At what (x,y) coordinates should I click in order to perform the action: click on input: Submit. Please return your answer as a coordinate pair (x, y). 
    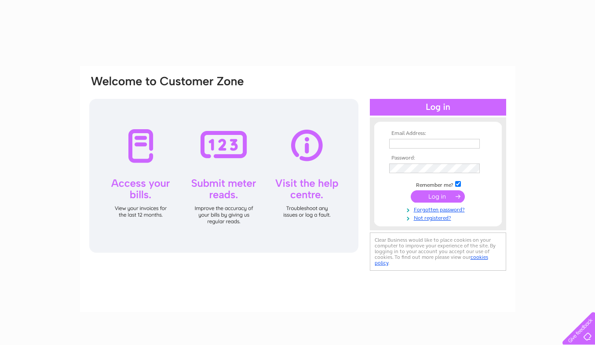
    Looking at the image, I should click on (437, 196).